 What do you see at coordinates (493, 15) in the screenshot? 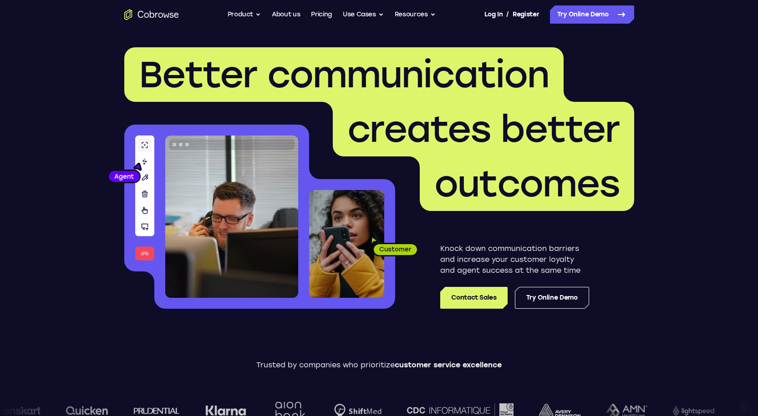
I see `a: Log In` at bounding box center [493, 15].